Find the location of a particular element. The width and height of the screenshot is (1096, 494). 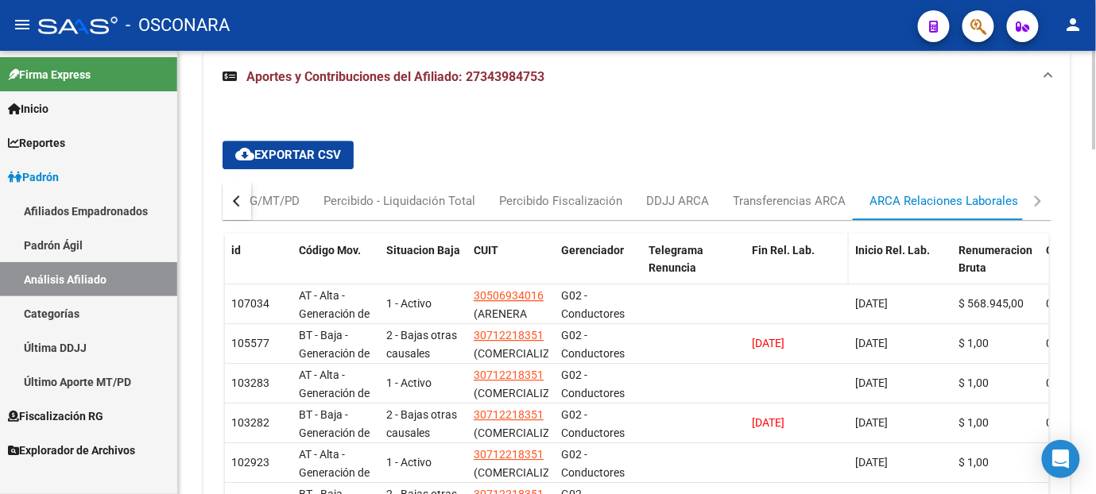

datatable-header-cell: id is located at coordinates (258, 269).